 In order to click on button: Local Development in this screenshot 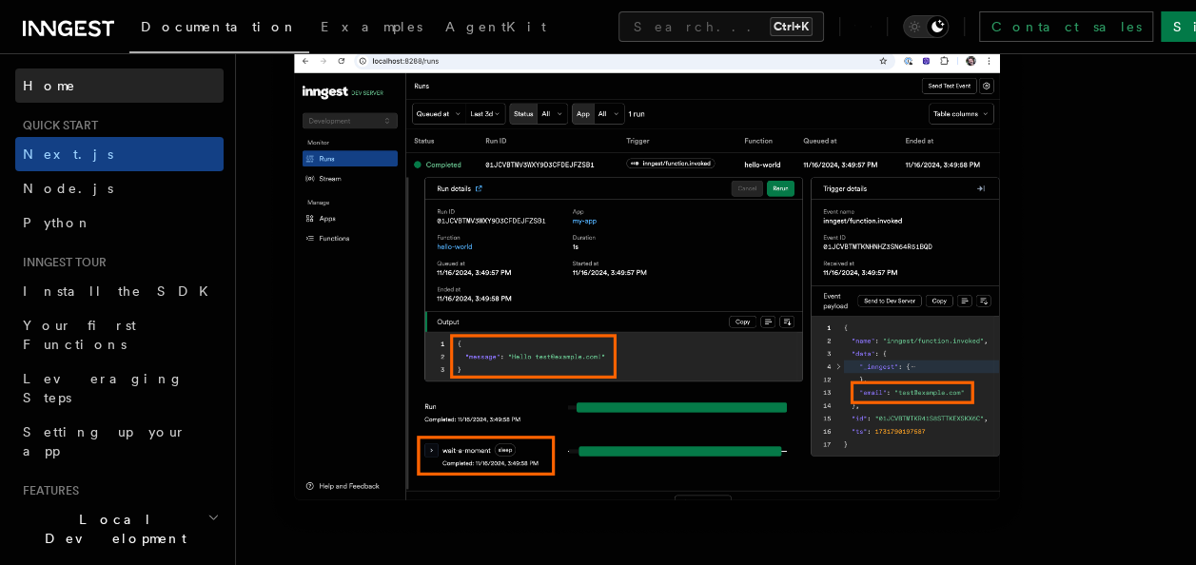, I will do `click(119, 529)`.